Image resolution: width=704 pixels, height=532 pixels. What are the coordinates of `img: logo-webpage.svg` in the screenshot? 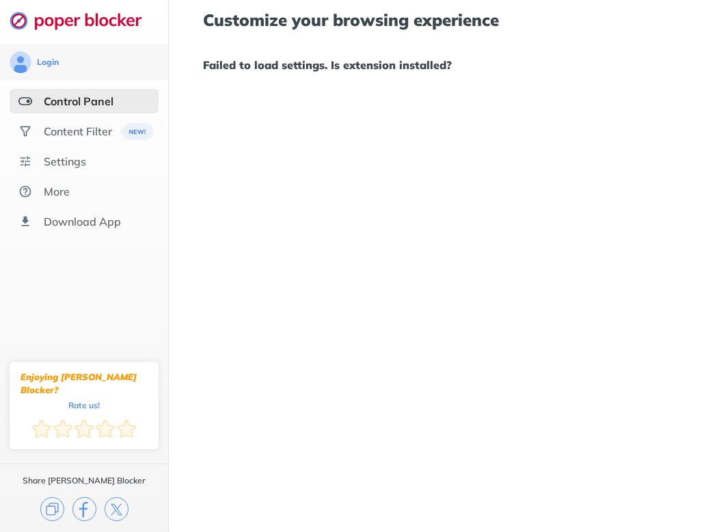 It's located at (83, 21).